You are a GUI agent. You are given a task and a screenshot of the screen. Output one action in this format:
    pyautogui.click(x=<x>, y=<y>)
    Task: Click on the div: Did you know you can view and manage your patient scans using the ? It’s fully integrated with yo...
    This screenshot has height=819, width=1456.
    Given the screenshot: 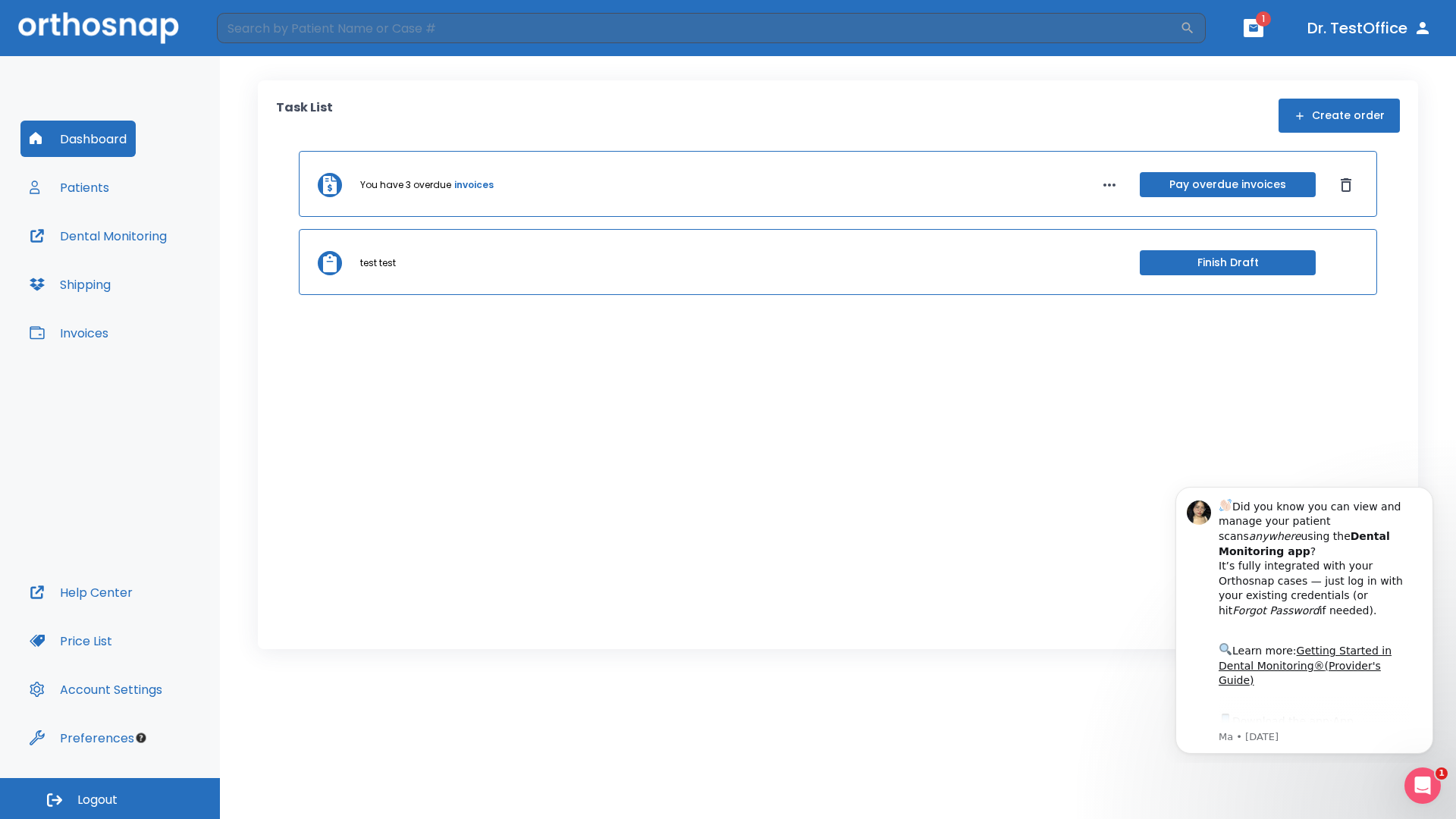 What is the action you would take?
    pyautogui.click(x=161, y=92)
    